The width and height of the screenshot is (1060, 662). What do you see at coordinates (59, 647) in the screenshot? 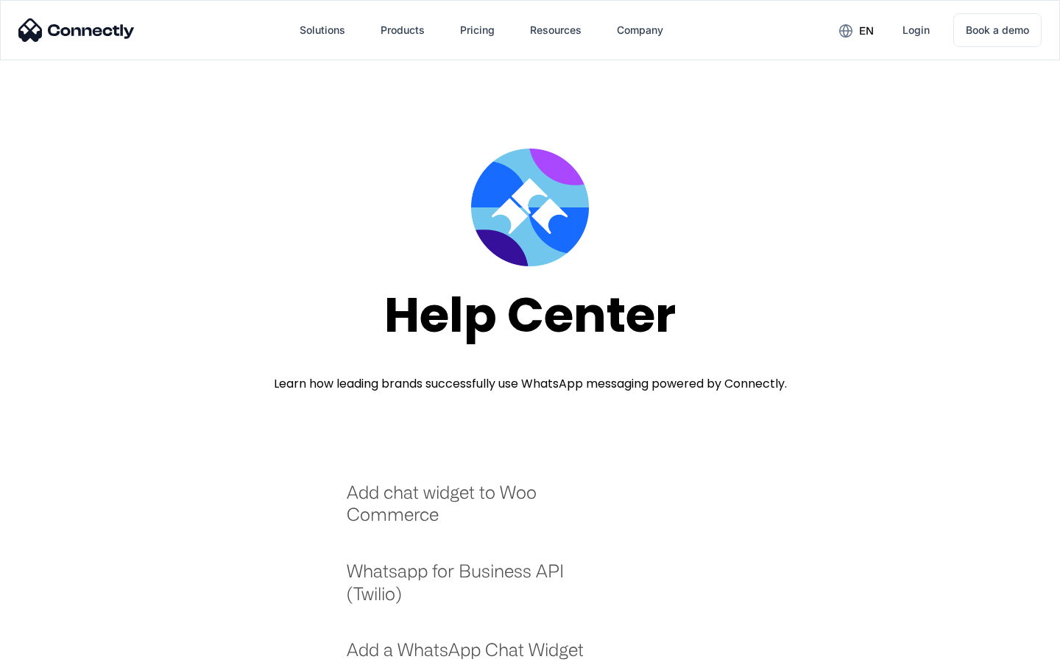
I see `ul: Language list` at bounding box center [59, 647].